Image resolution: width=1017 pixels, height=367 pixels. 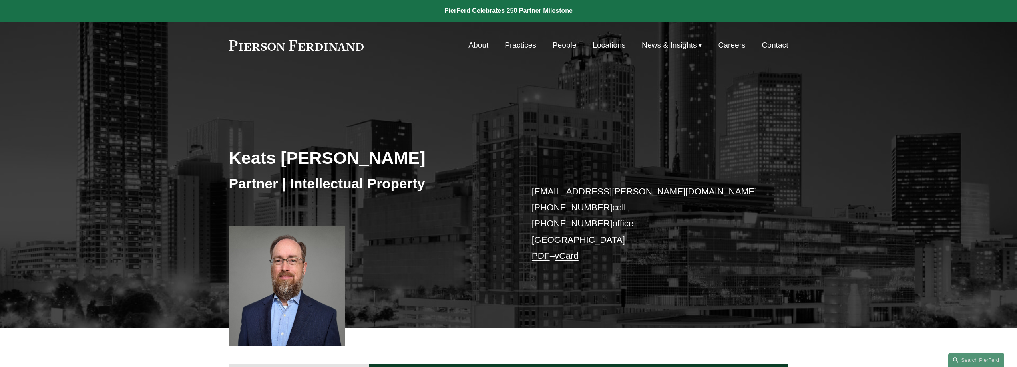 What do you see at coordinates (976, 360) in the screenshot?
I see `a: Search this site` at bounding box center [976, 360].